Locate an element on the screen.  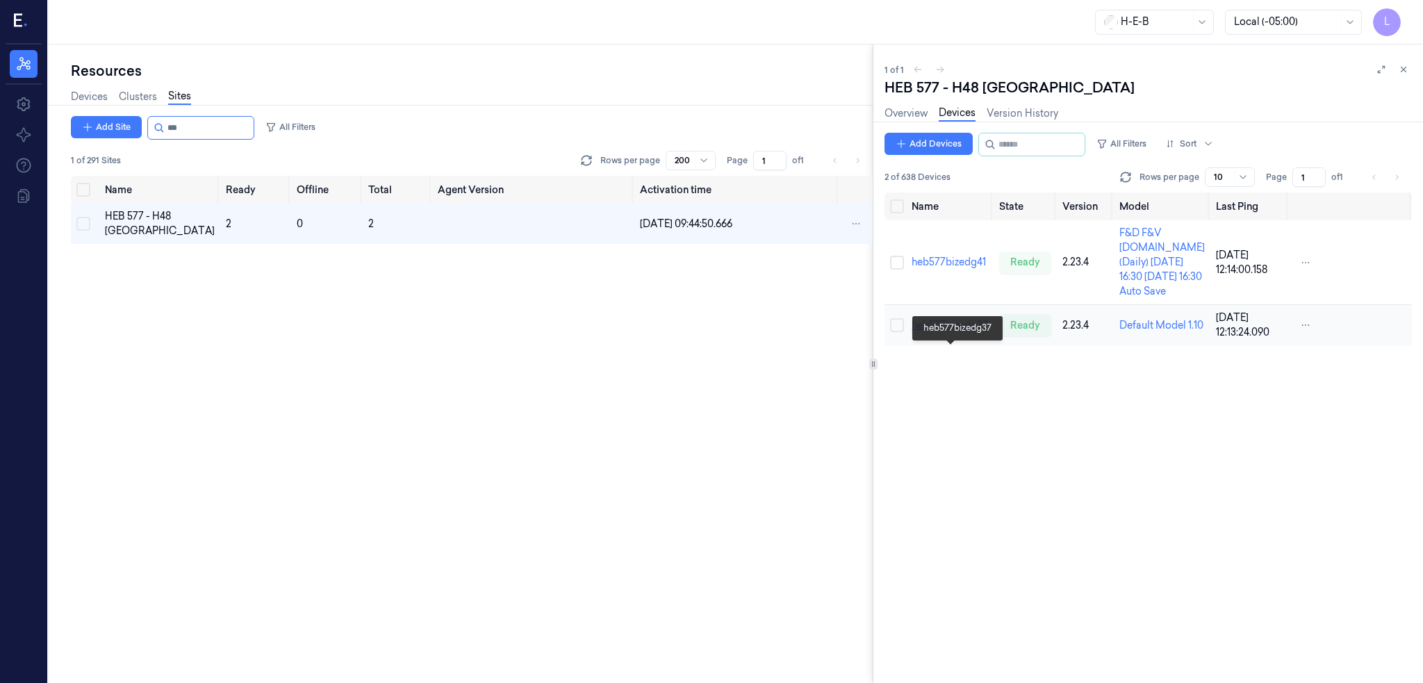
button: L is located at coordinates (1387, 22).